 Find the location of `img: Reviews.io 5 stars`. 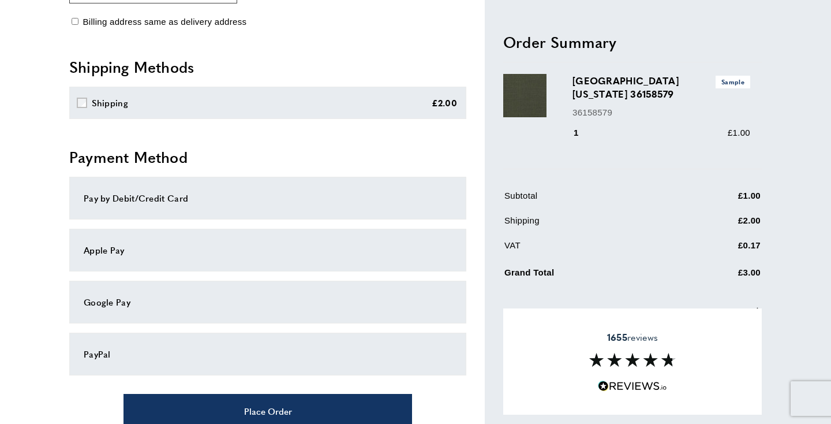

img: Reviews.io 5 stars is located at coordinates (633, 386).